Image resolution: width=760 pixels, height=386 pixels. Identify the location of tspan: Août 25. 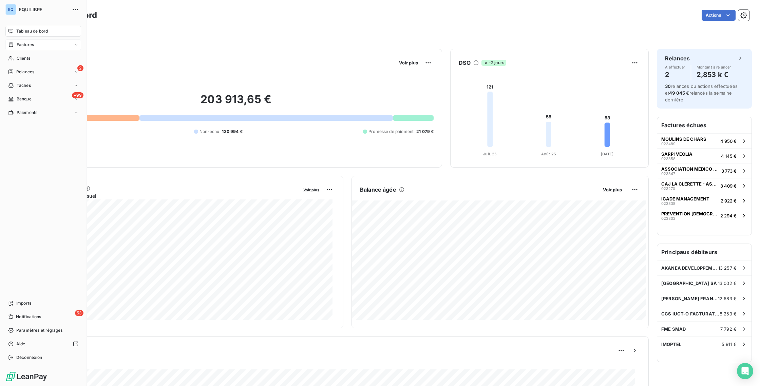
(548, 154).